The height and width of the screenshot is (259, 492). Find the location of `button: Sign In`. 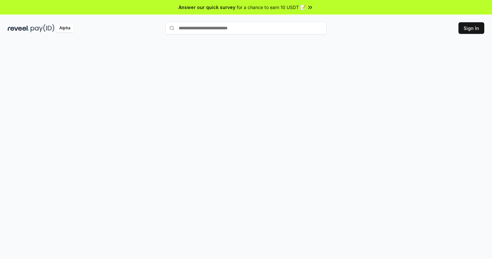

button: Sign In is located at coordinates (471, 28).